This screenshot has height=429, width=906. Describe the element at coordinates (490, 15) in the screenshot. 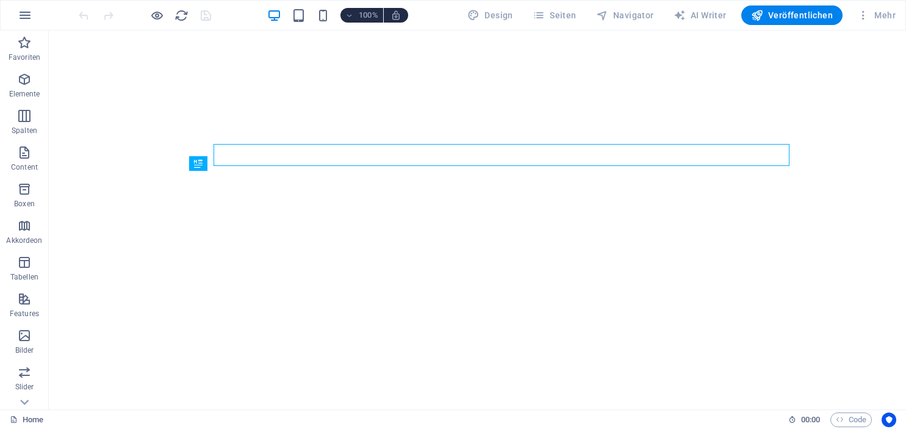

I see `span: Design` at that location.